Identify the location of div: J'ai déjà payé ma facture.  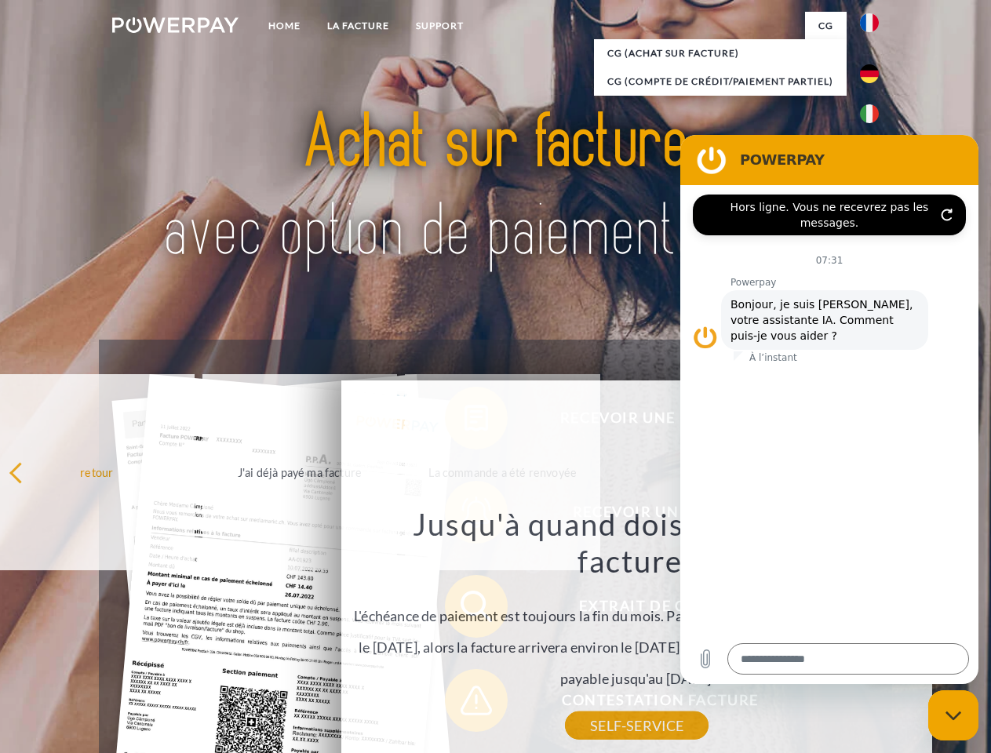
(300, 472).